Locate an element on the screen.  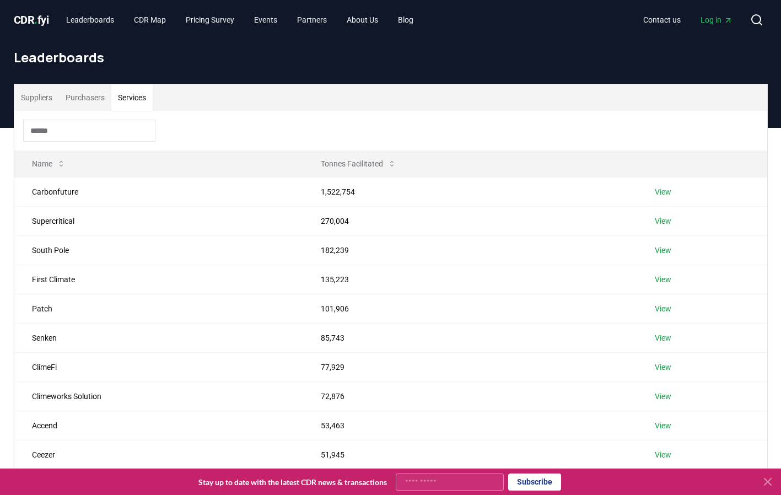
td: 72,876 is located at coordinates (470, 396).